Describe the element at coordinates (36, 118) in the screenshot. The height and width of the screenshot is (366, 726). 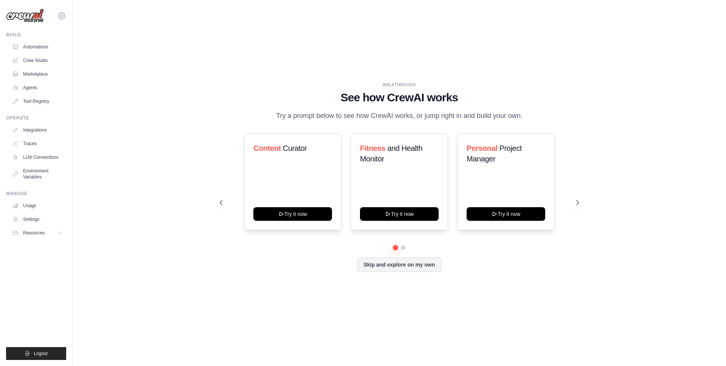
I see `div: Operate` at that location.